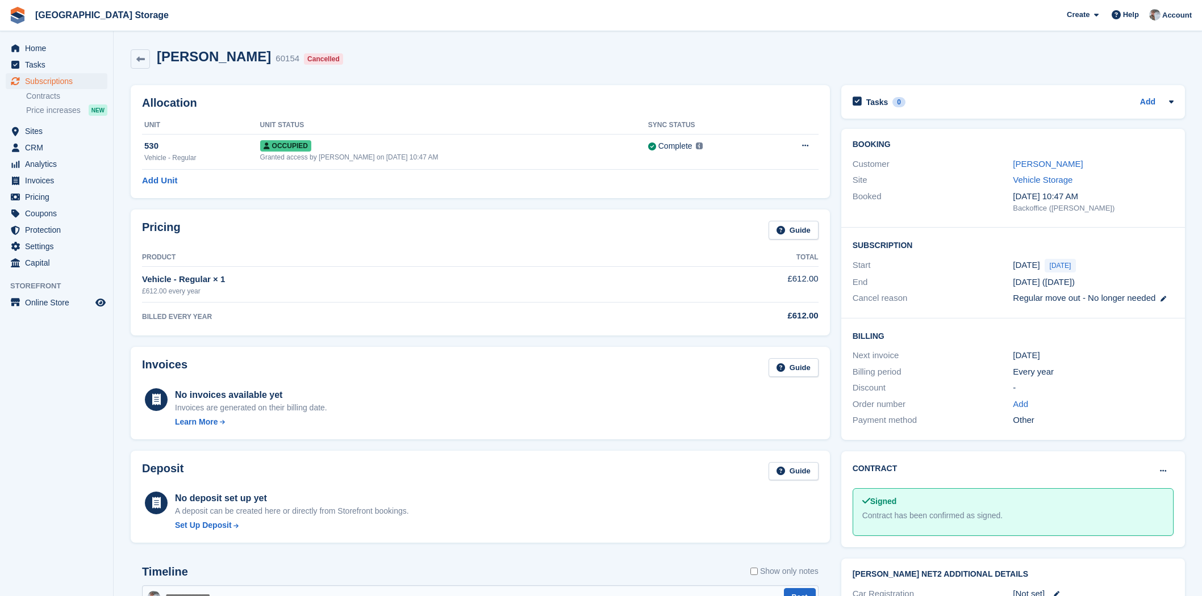 This screenshot has width=1202, height=596. What do you see at coordinates (59, 48) in the screenshot?
I see `span: Home` at bounding box center [59, 48].